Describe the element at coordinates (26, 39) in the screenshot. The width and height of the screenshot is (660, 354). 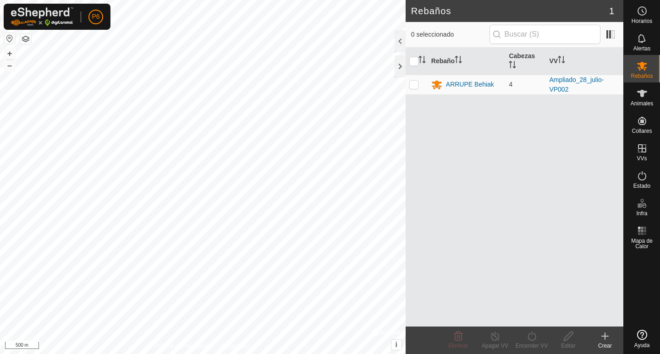
I see `button: Capas del Mapa` at that location.